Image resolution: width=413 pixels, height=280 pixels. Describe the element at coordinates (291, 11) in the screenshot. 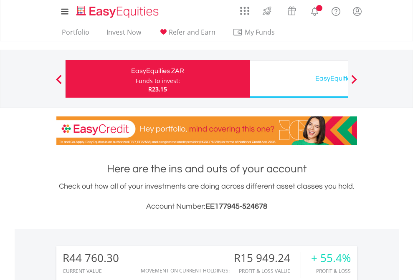

I see `img: vouchers-v2.svg` at that location.